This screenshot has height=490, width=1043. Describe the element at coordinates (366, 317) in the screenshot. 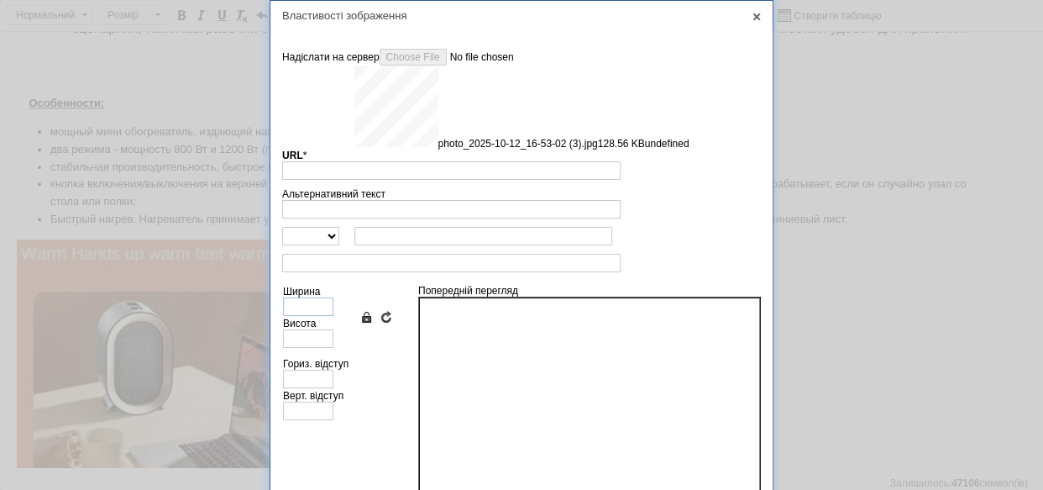

I see `a: Зберегти пропорції` at that location.